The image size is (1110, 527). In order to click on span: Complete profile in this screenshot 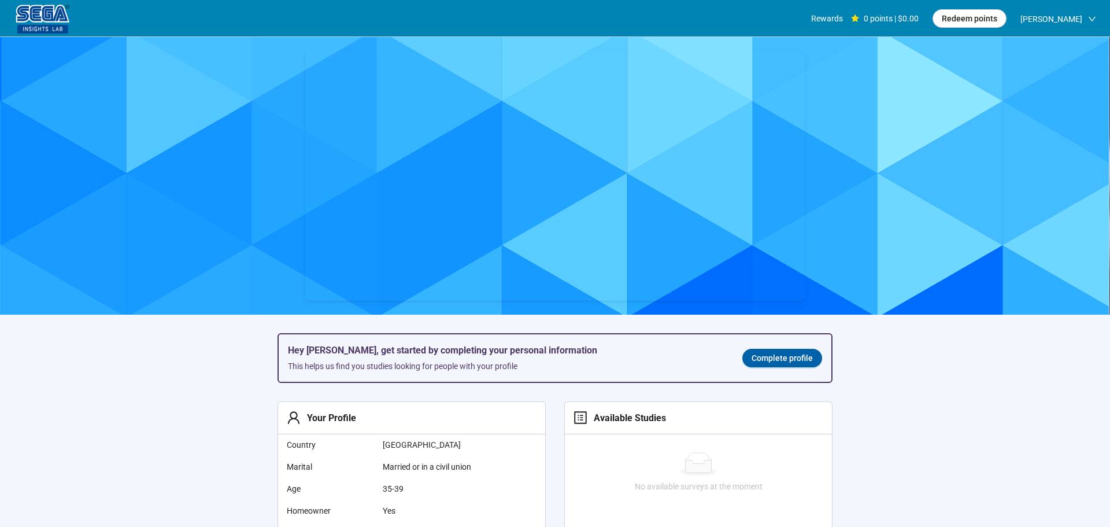, I will do `click(783, 358)`.